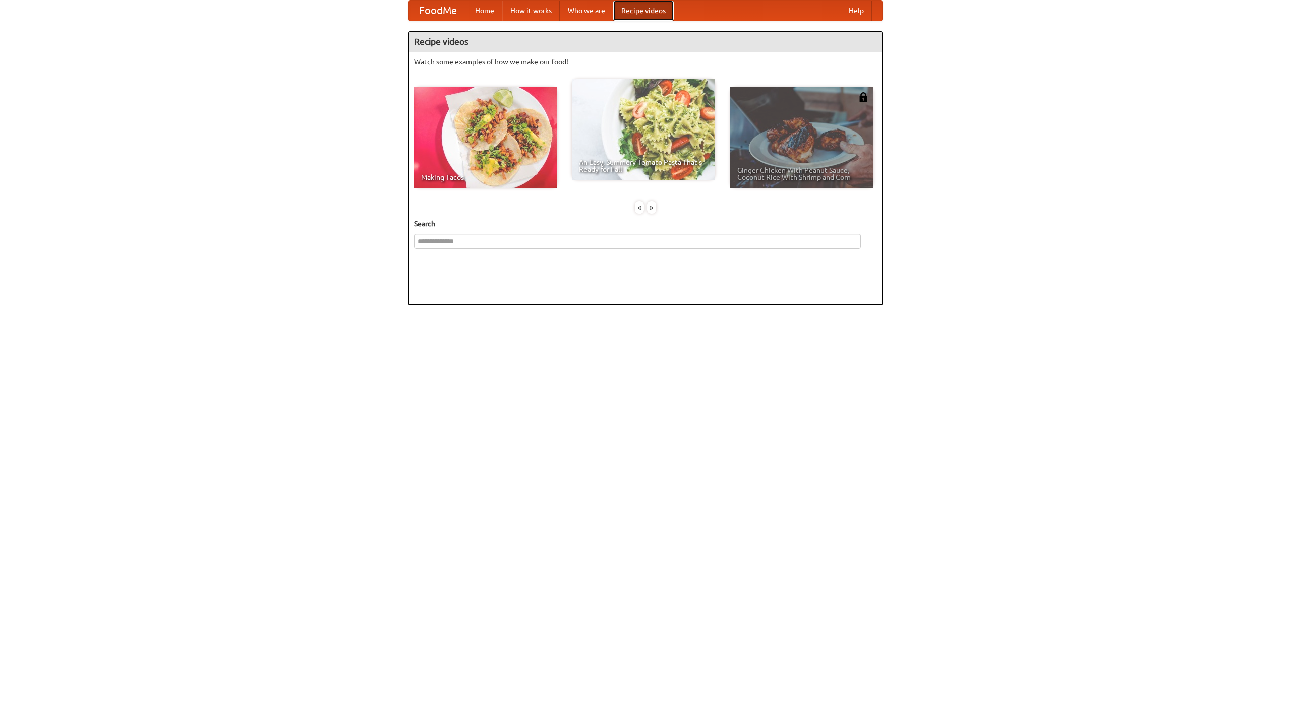 The height and width of the screenshot is (713, 1291). What do you see at coordinates (586, 11) in the screenshot?
I see `a: Who we are` at bounding box center [586, 11].